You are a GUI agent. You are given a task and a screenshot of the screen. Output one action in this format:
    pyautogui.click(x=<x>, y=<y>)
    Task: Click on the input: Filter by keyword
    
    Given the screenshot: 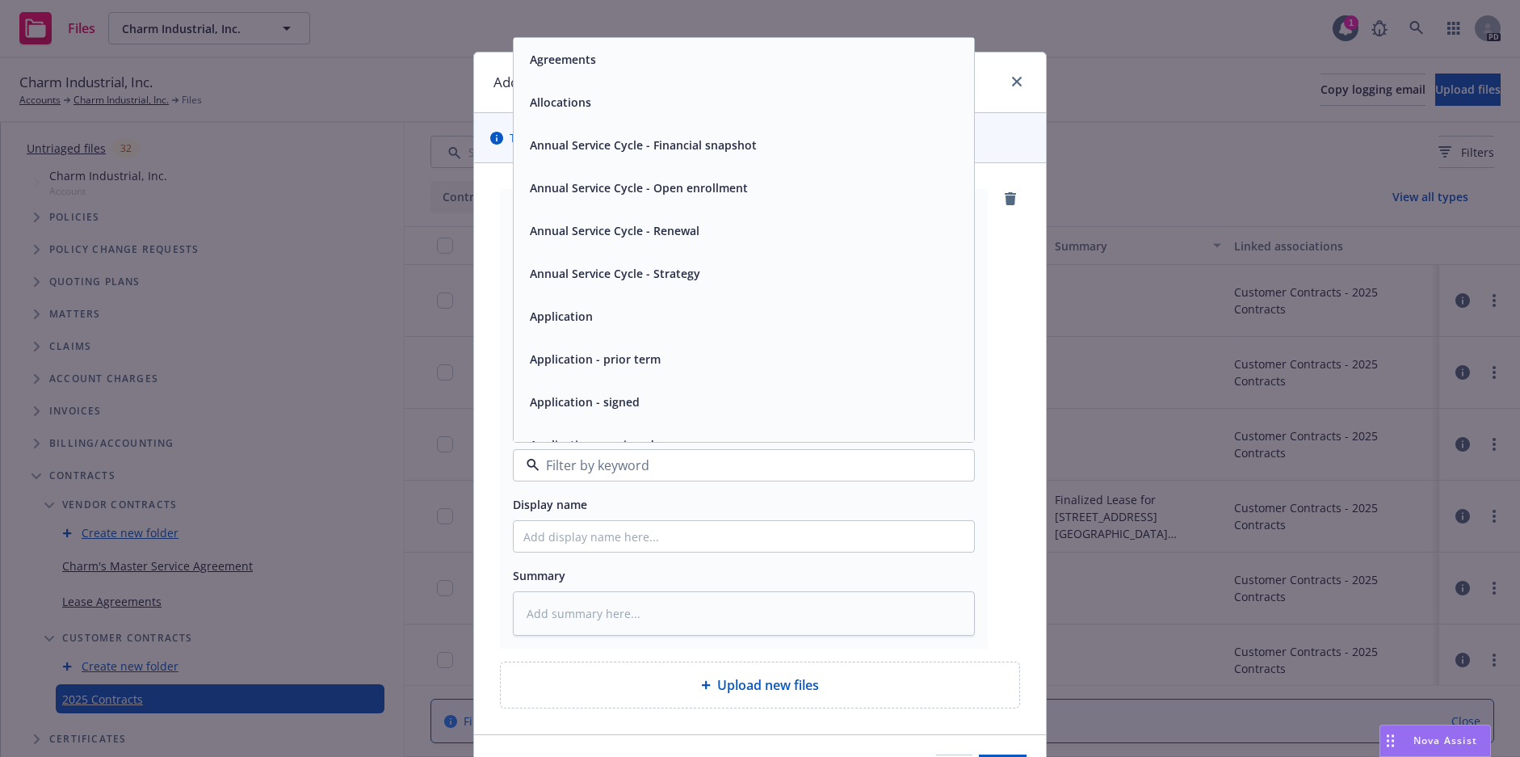 What is the action you would take?
    pyautogui.click(x=740, y=465)
    